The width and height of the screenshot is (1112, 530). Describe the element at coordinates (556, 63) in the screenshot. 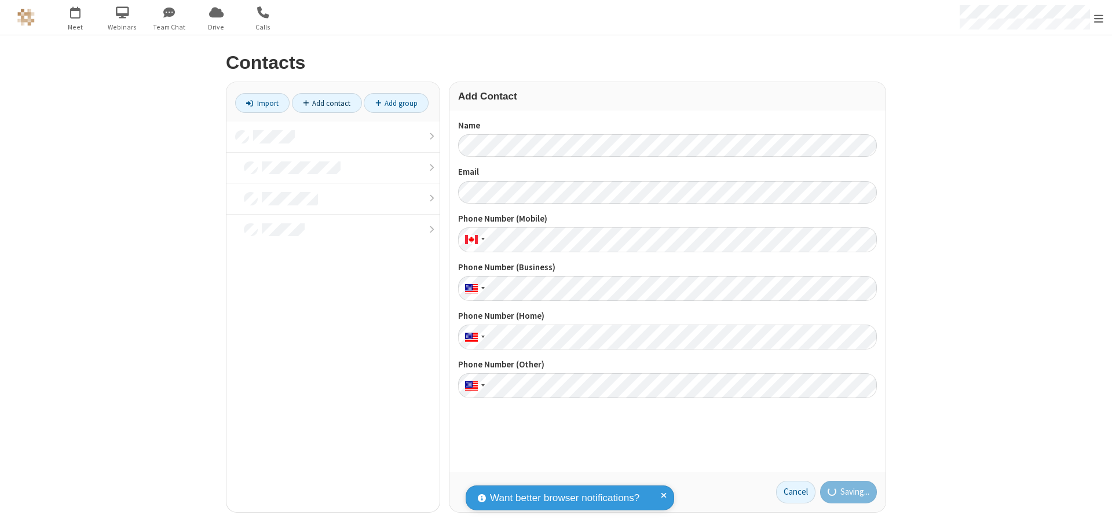

I see `h2: Contacts` at that location.